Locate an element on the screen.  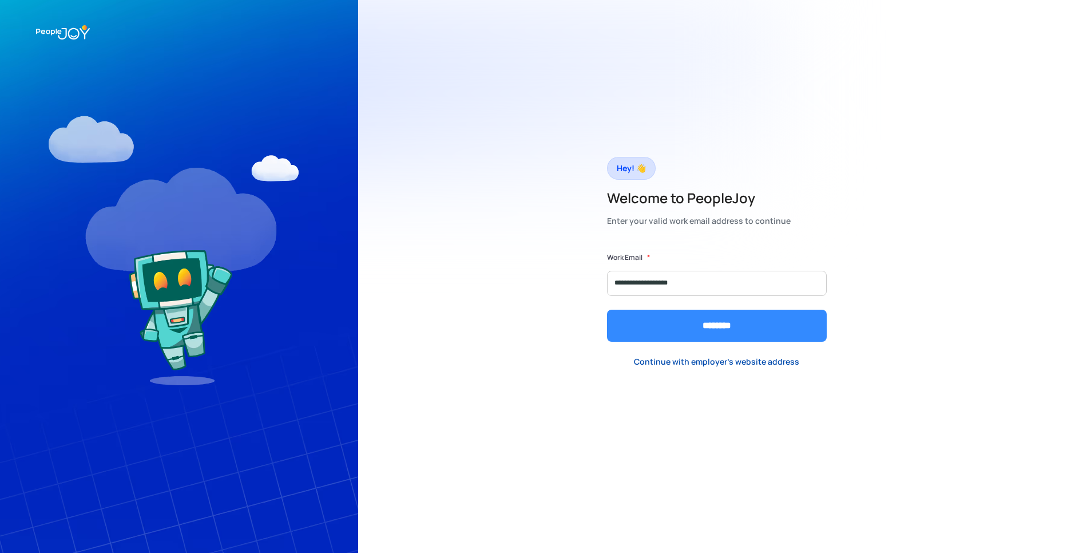
form: Form is located at coordinates (717, 296).